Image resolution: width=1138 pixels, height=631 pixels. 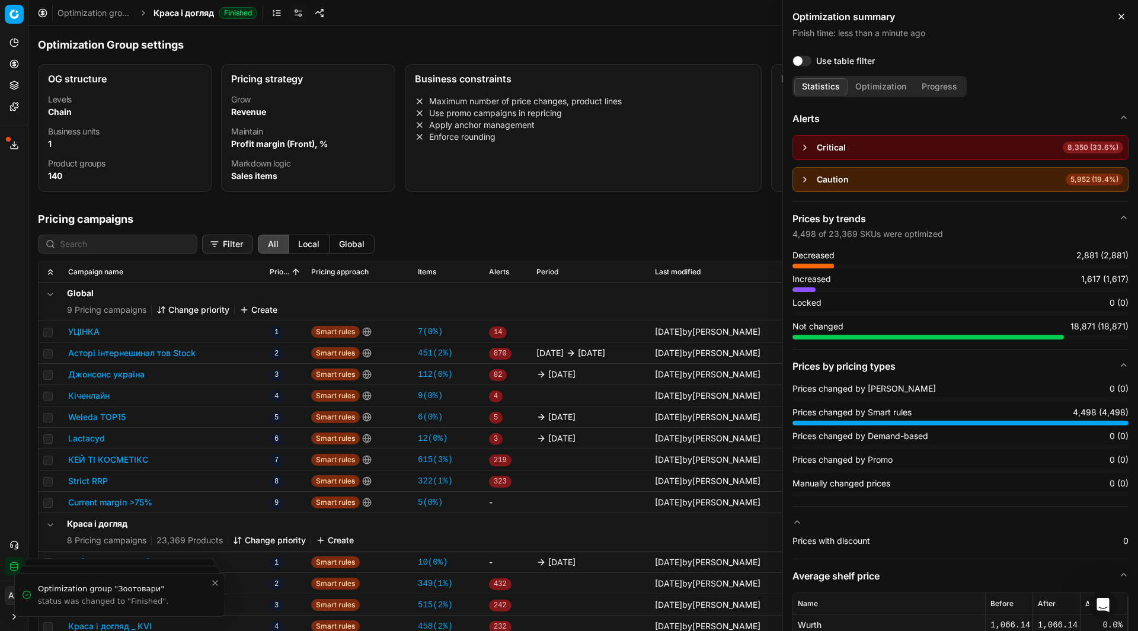 What do you see at coordinates (110, 503) in the screenshot?
I see `button: Current margin >75%` at bounding box center [110, 503].